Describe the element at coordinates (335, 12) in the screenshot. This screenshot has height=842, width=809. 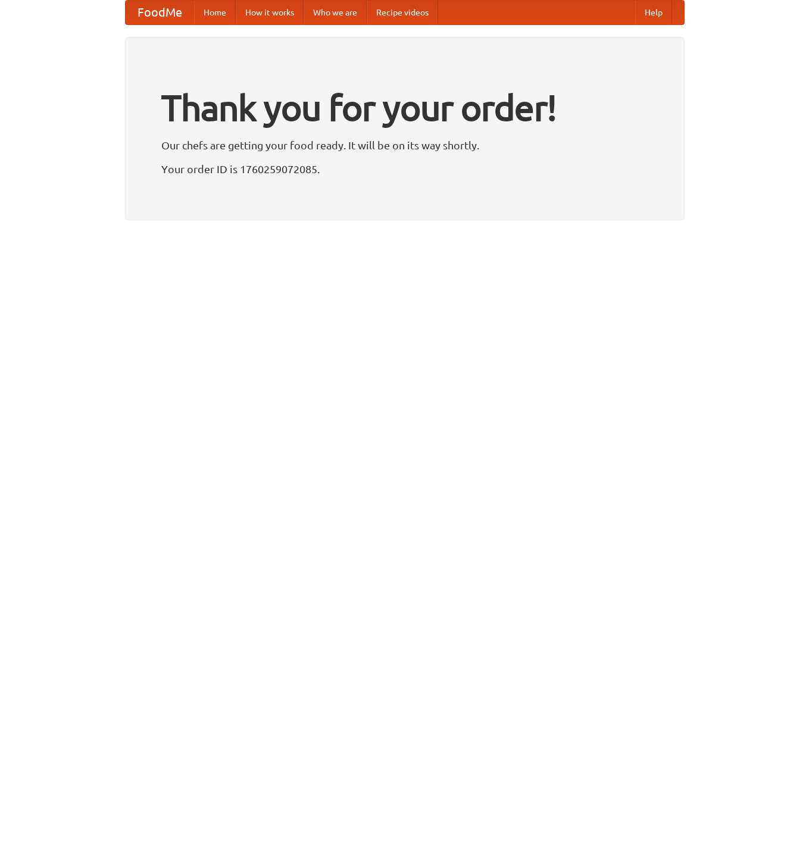
I see `a: Who we are` at that location.